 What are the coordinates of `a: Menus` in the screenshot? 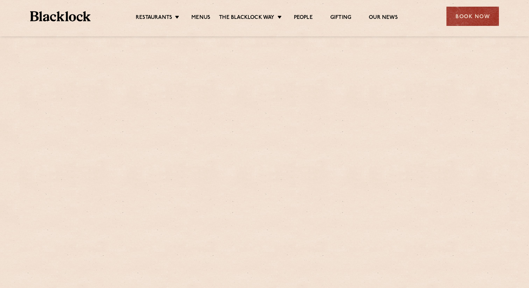 It's located at (201, 18).